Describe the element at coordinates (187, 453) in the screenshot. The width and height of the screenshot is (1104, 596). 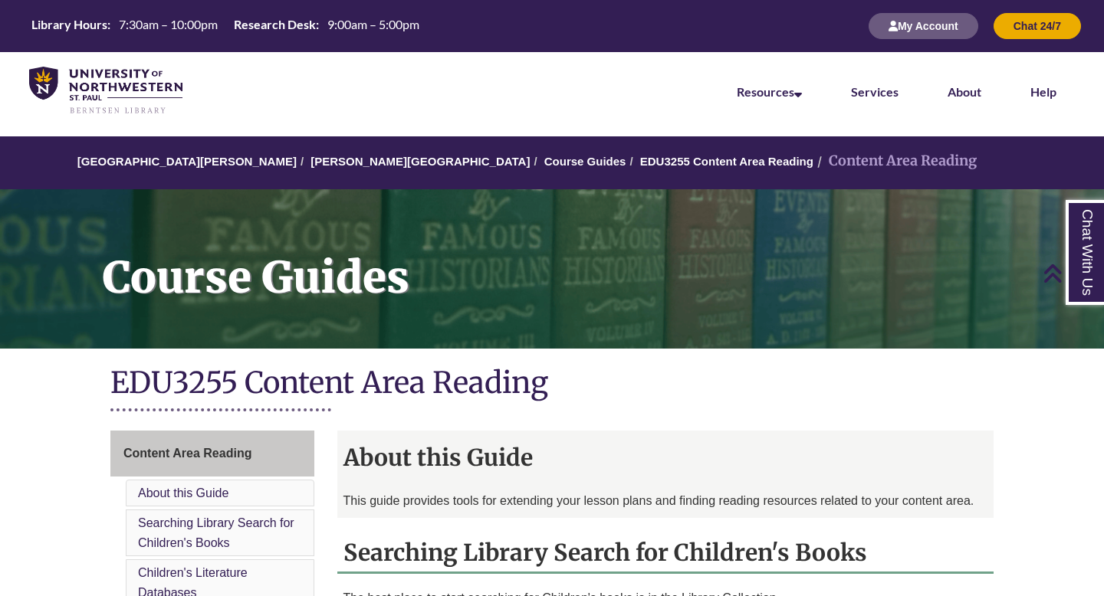
I see `span: Content Area Reading` at that location.